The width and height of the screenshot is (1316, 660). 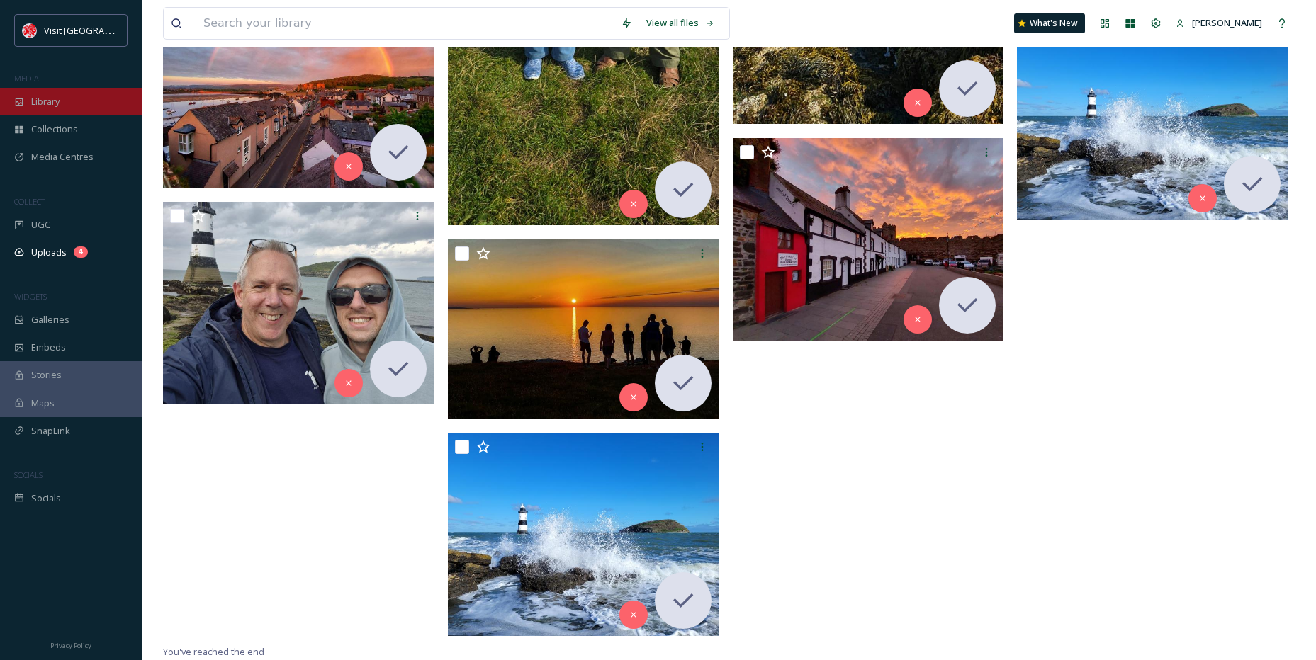 I want to click on div: What's New, so click(x=1049, y=23).